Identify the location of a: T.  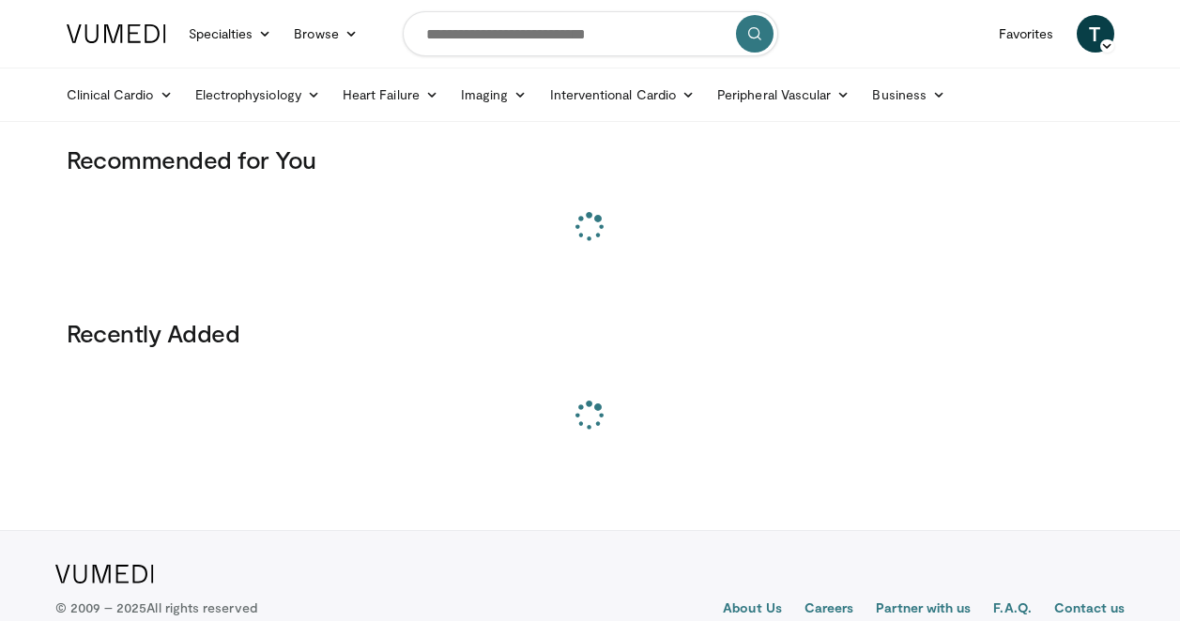
(1096, 34).